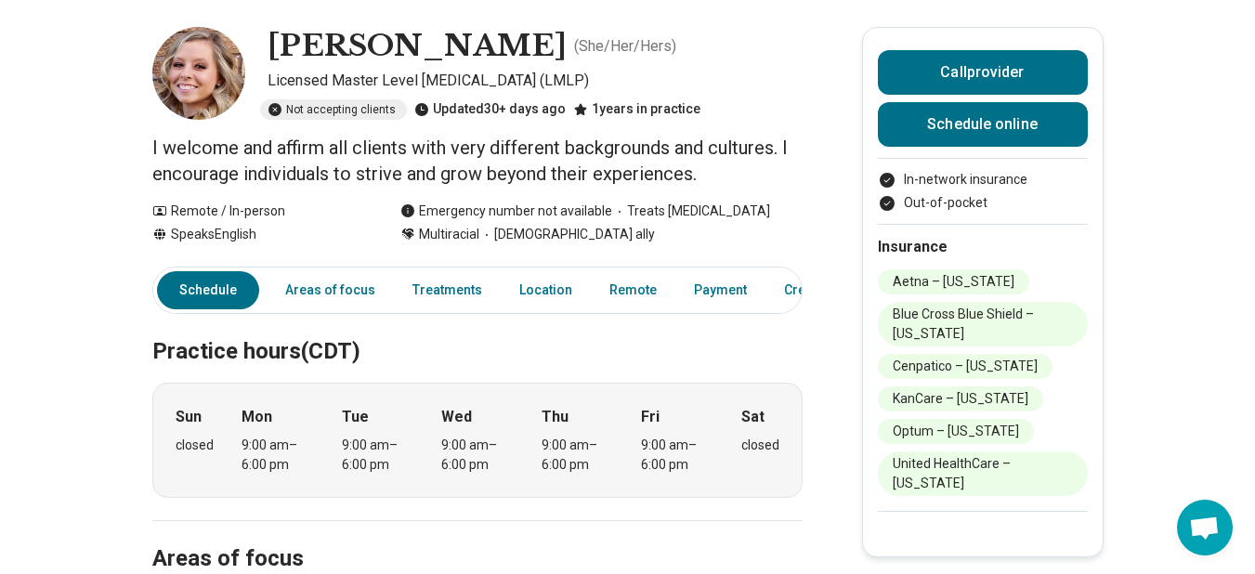 The width and height of the screenshot is (1255, 574). I want to click on strong: Wed, so click(456, 417).